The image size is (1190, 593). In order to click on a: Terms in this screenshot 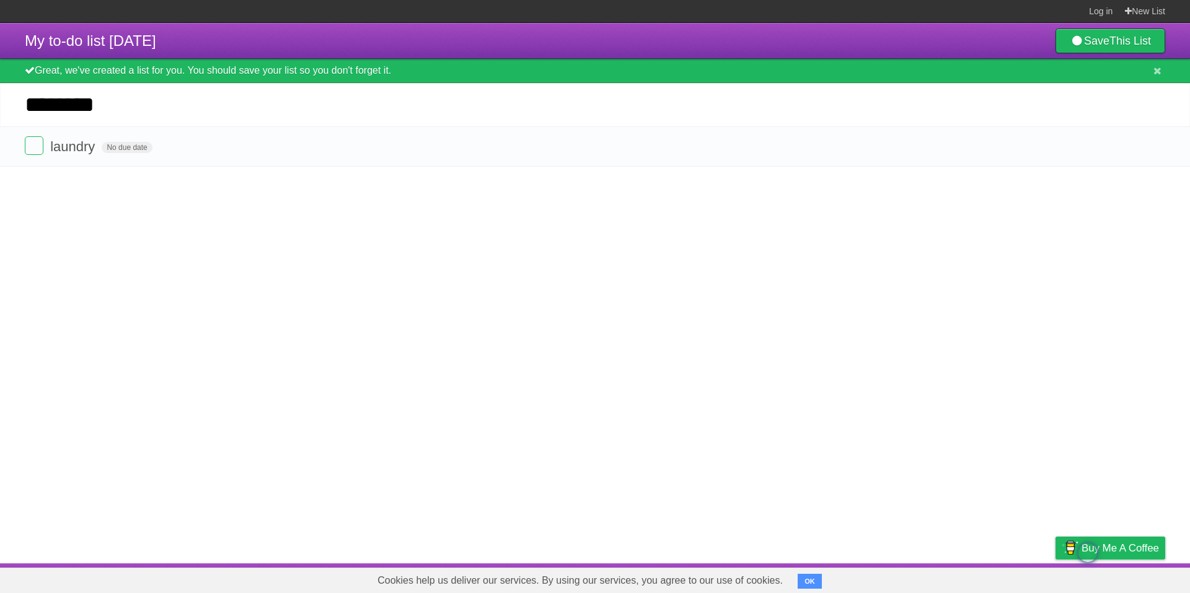, I will do `click(1011, 578)`.